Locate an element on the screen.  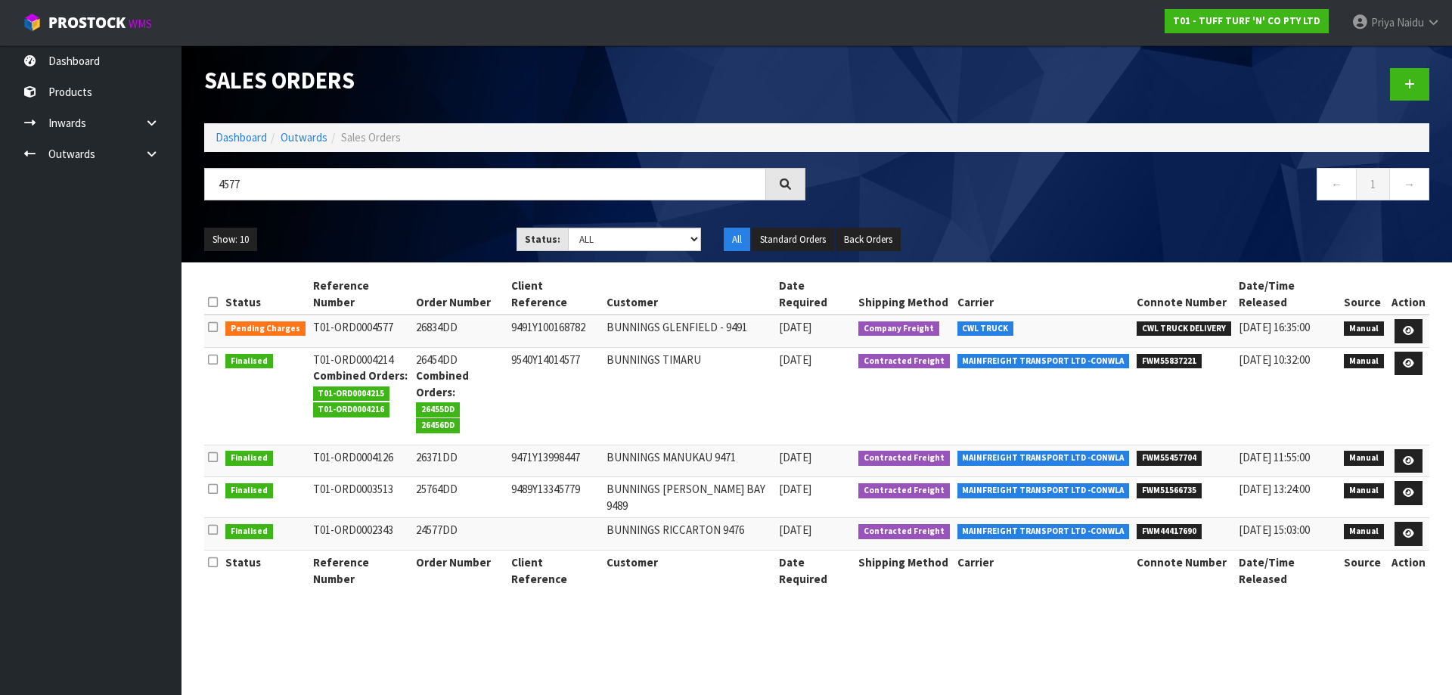
td: BUNNINGS MANUKAU 9471 is located at coordinates (689, 460).